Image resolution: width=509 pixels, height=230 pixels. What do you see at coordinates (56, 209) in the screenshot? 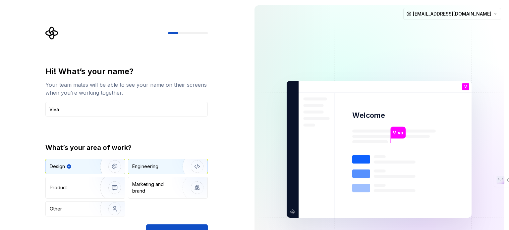
I see `div: Other` at bounding box center [56, 209].